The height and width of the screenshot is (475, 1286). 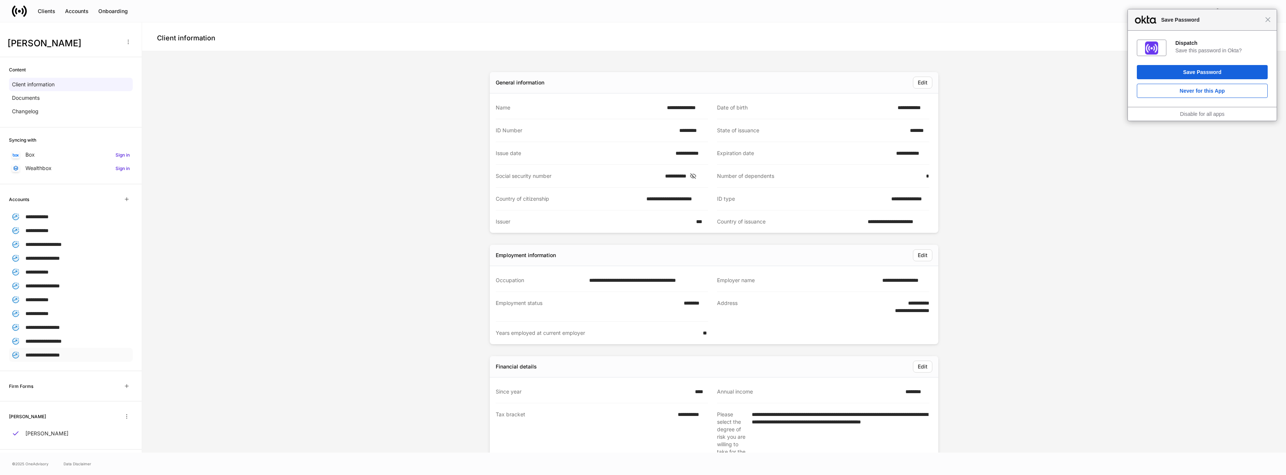 What do you see at coordinates (16, 155) in the screenshot?
I see `img: oYqM9ojoZLfzCHUefNbBcWHcyDPbQKagtYciMC8pFl3iZXy3dU33Uwy+706y+0q2uJ1ghNQf2OIHrSh50tUd9HaB5oMc62p0G...` at bounding box center [16, 155].